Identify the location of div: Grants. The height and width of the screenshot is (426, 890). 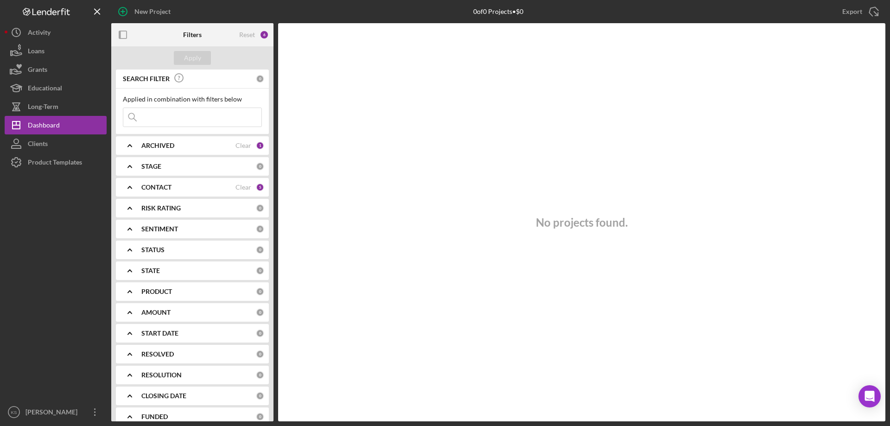
(38, 70).